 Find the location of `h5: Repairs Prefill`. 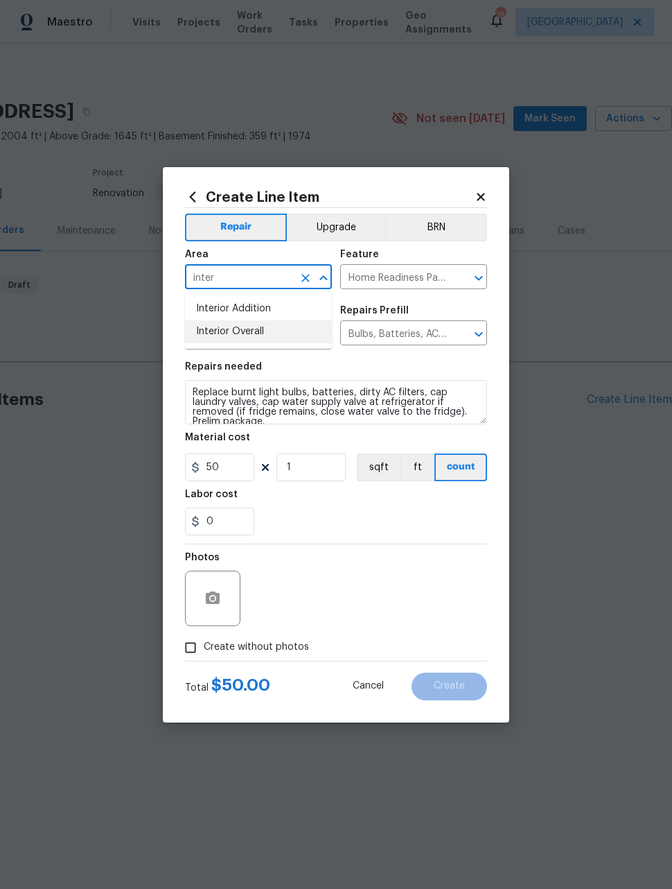

h5: Repairs Prefill is located at coordinates (374, 311).